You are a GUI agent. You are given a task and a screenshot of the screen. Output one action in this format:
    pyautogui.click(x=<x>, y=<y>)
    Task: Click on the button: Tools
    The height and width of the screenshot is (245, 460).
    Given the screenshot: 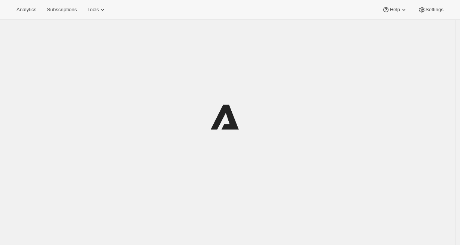 What is the action you would take?
    pyautogui.click(x=96, y=10)
    